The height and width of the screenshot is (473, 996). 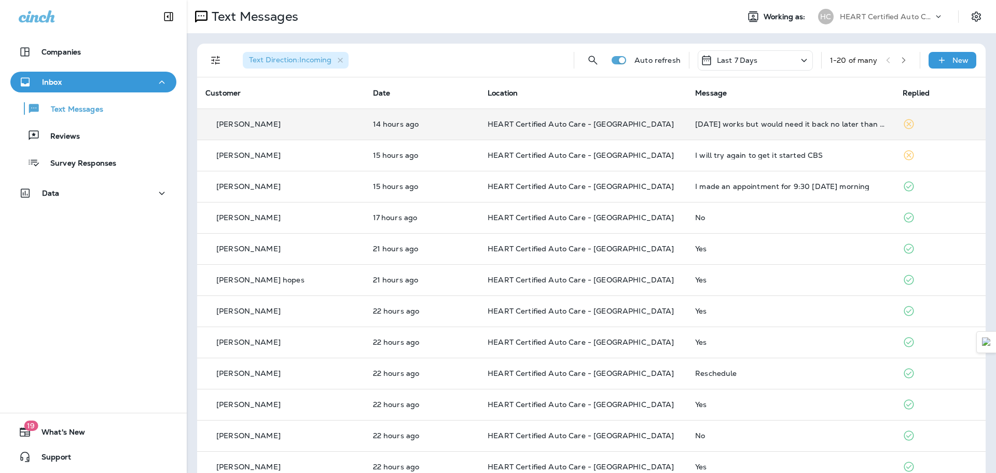 What do you see at coordinates (422, 342) in the screenshot?
I see `p: Oct 14, 2025 09:14 AM` at bounding box center [422, 342].